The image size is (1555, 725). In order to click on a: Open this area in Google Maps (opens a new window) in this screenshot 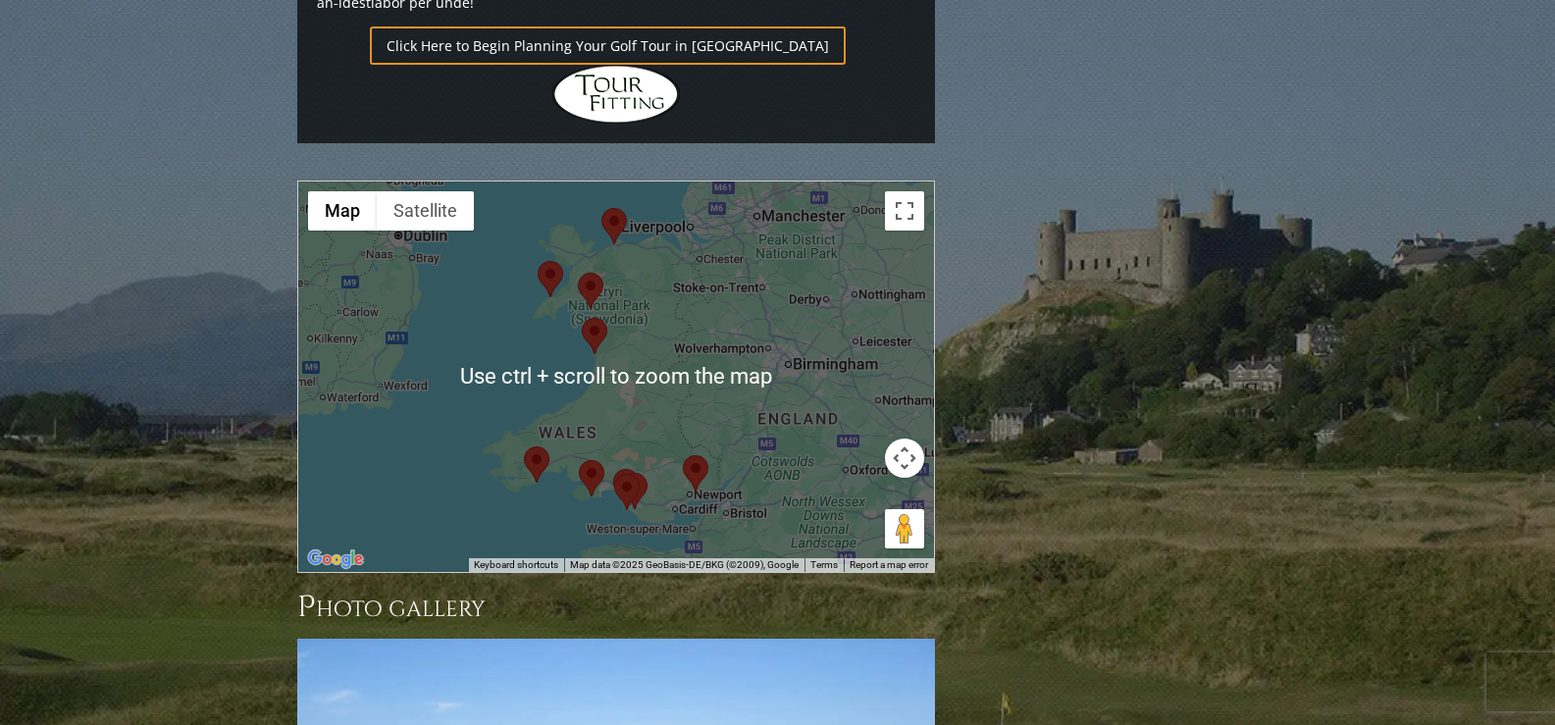, I will do `click(336, 559)`.